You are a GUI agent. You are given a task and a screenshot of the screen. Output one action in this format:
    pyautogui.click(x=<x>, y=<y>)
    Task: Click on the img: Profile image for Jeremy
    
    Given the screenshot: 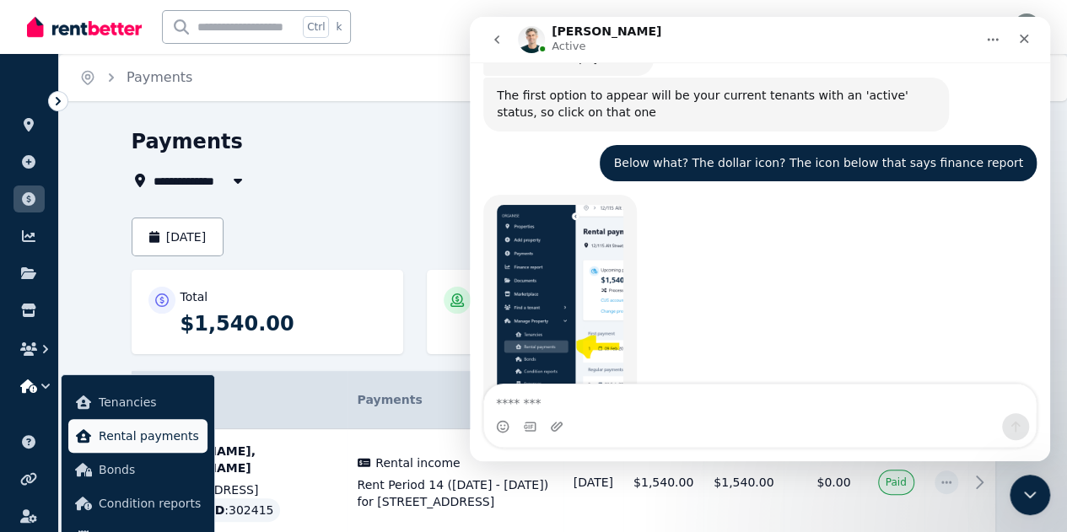 What is the action you would take?
    pyautogui.click(x=62, y=23)
    